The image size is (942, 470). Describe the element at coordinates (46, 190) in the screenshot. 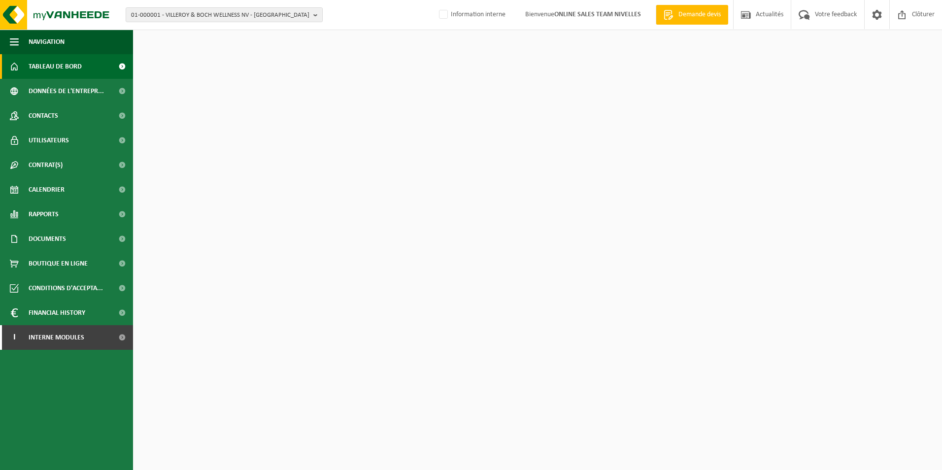

I see `span: Calendrier` at that location.